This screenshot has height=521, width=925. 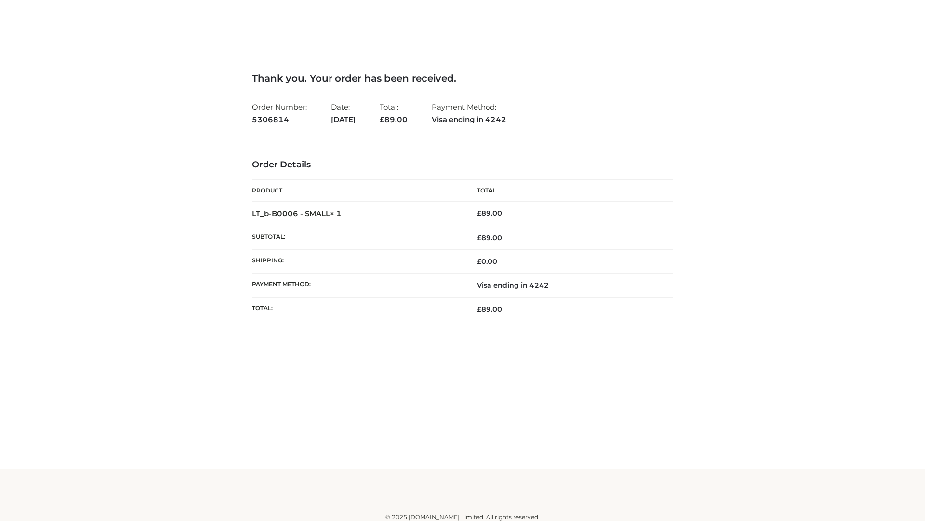 What do you see at coordinates (280, 113) in the screenshot?
I see `li: Order Number:` at bounding box center [280, 113].